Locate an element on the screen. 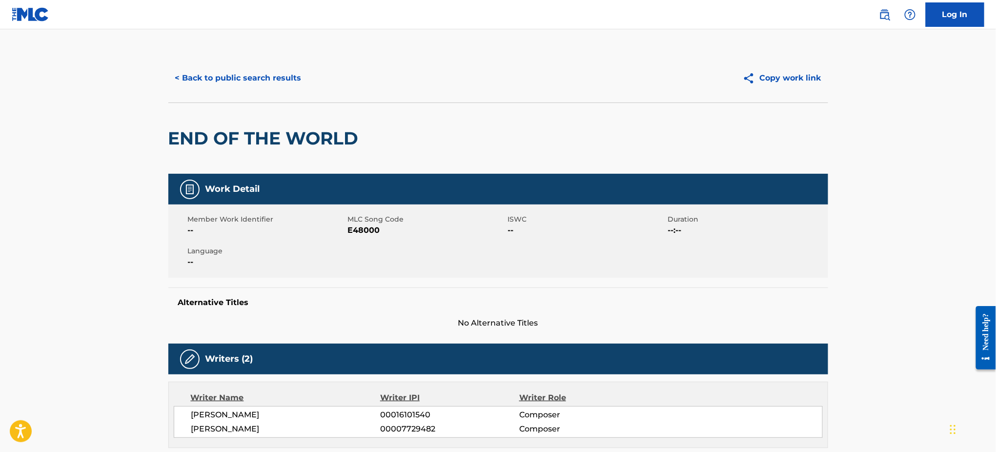  div: Drag is located at coordinates (953, 429).